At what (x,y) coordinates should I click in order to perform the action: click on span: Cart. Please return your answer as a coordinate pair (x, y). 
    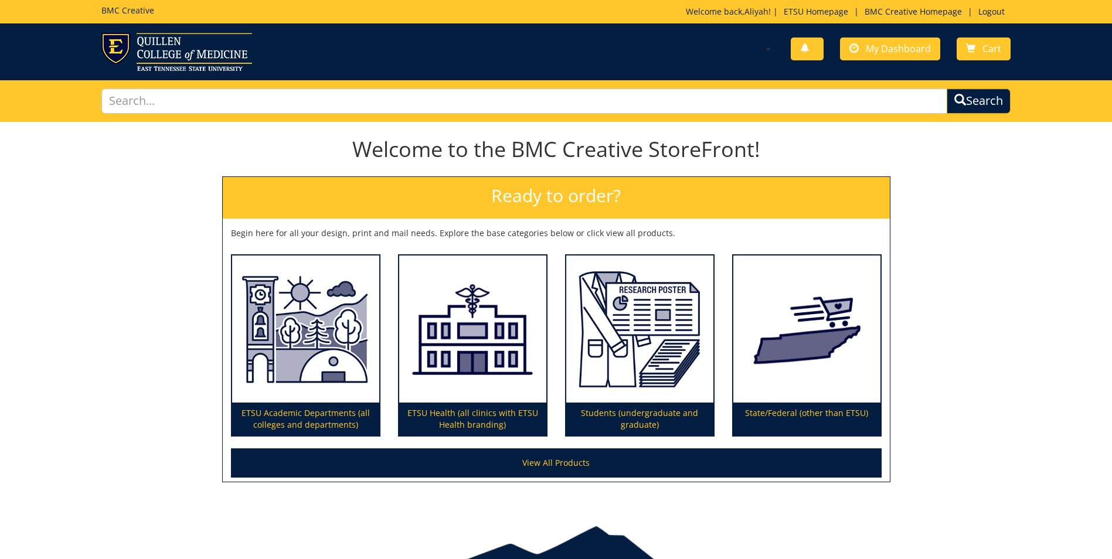
    Looking at the image, I should click on (992, 49).